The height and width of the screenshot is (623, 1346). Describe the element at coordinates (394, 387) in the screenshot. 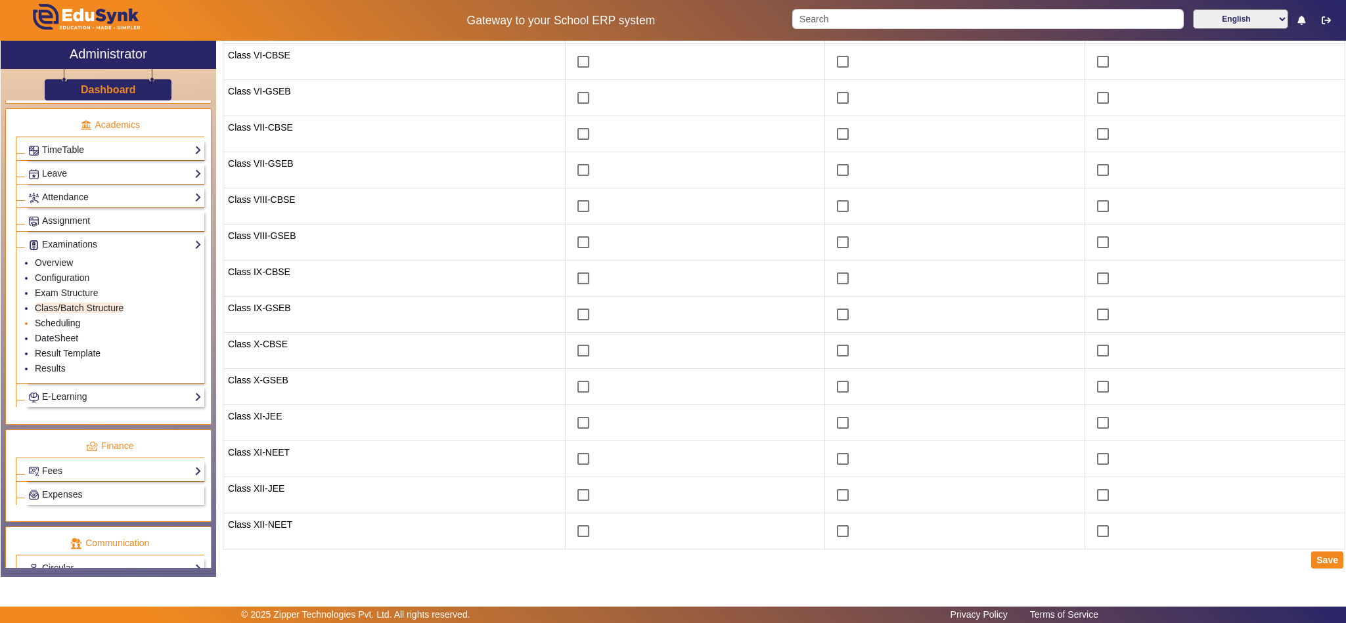

I see `td: Class X-GSEB` at that location.